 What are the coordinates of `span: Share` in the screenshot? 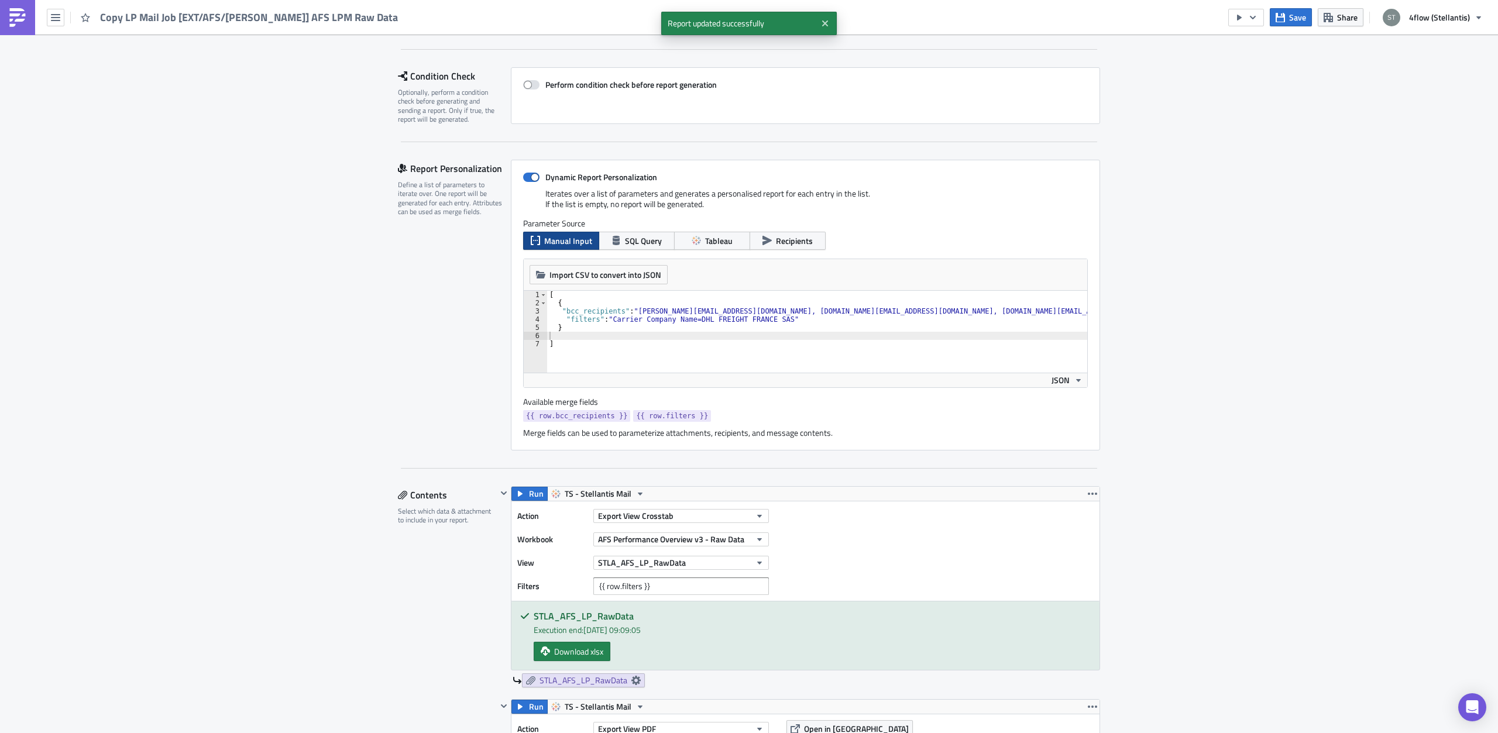 It's located at (1347, 17).